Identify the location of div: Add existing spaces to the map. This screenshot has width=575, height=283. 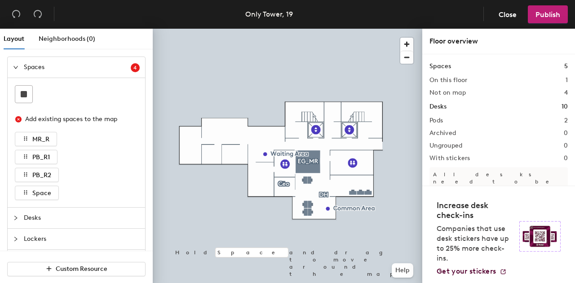
(79, 119).